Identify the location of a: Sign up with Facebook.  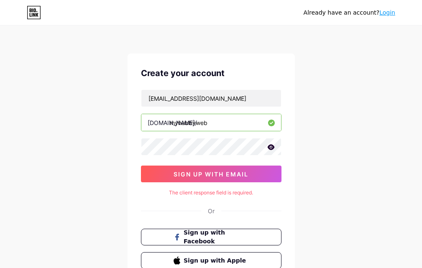
(211, 237).